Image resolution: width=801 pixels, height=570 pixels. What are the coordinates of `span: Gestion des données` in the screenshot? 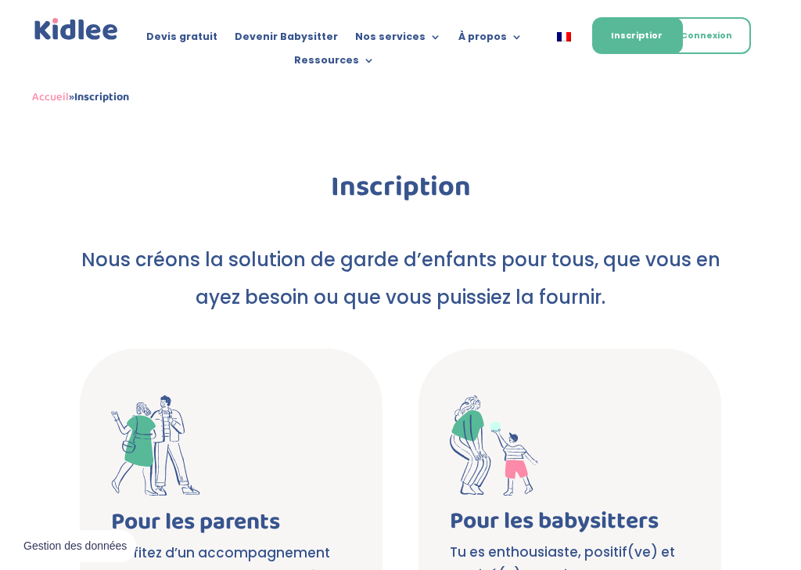 It's located at (75, 546).